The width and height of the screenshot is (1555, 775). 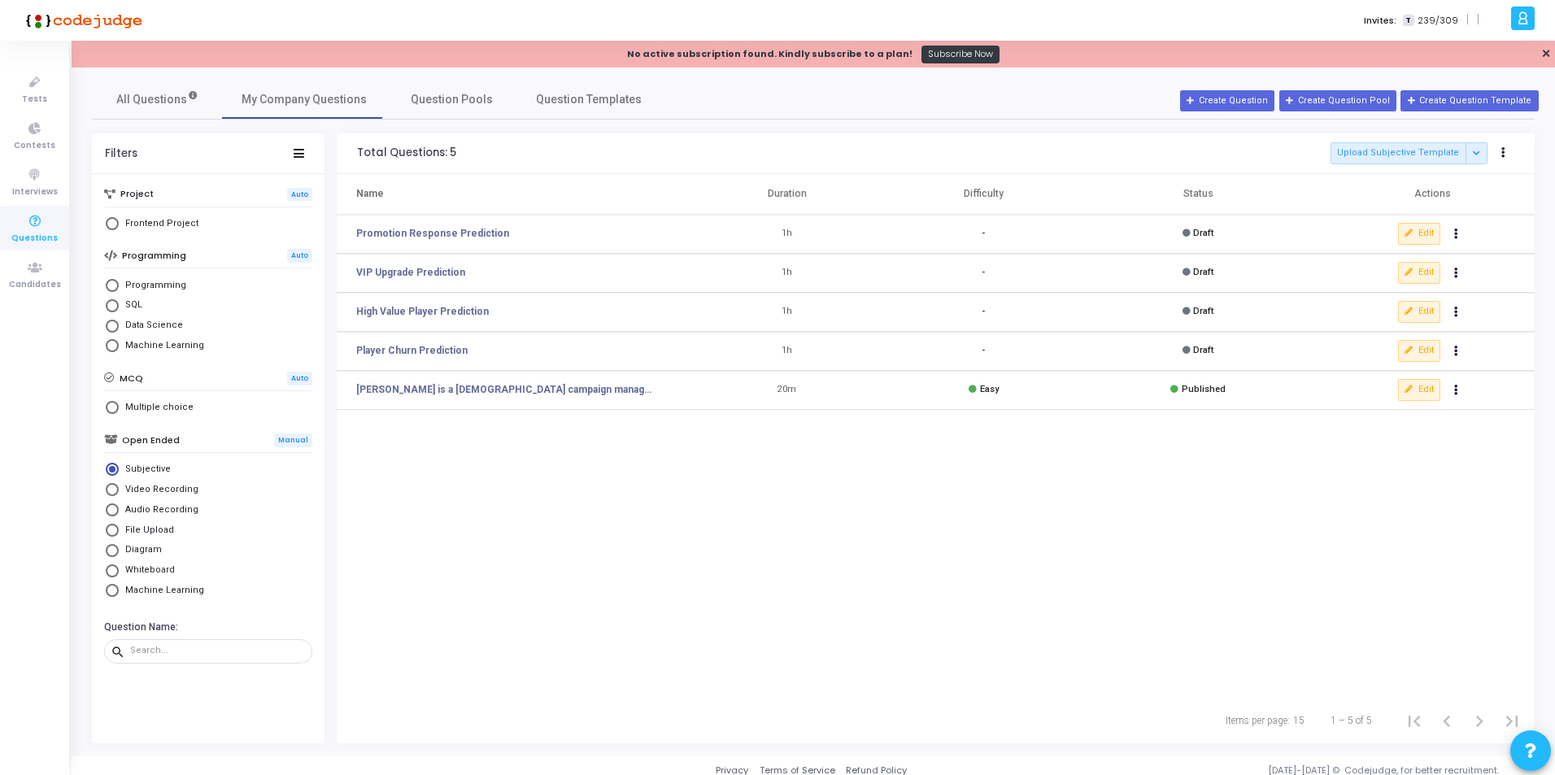 What do you see at coordinates (137, 194) in the screenshot?
I see `h6: Project` at bounding box center [137, 194].